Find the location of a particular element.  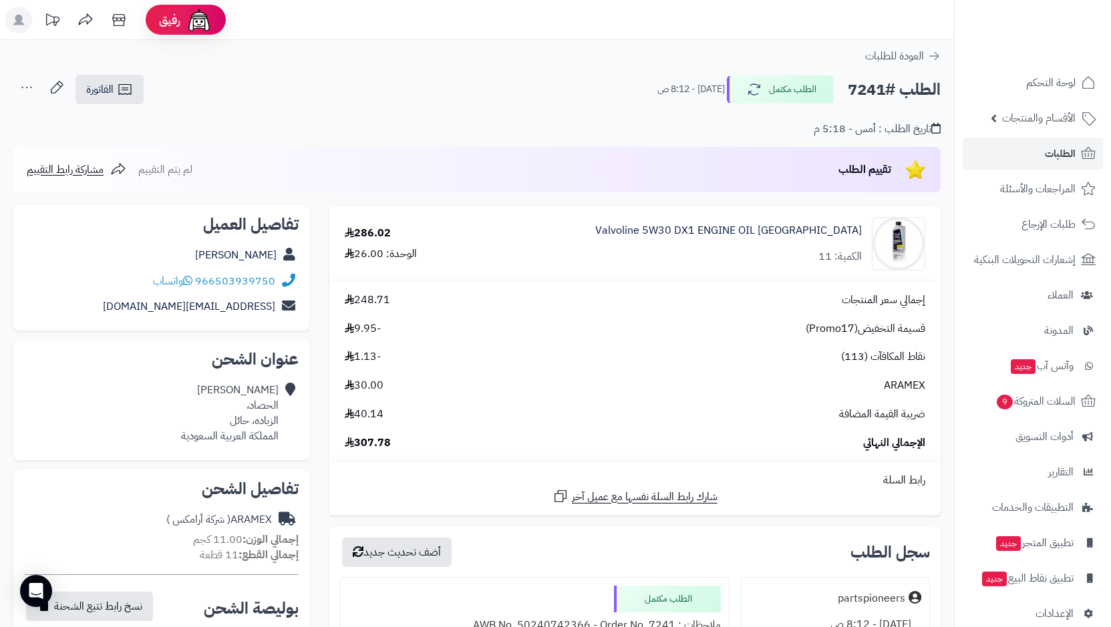

span: لوحة التحكم is located at coordinates (1051, 83).